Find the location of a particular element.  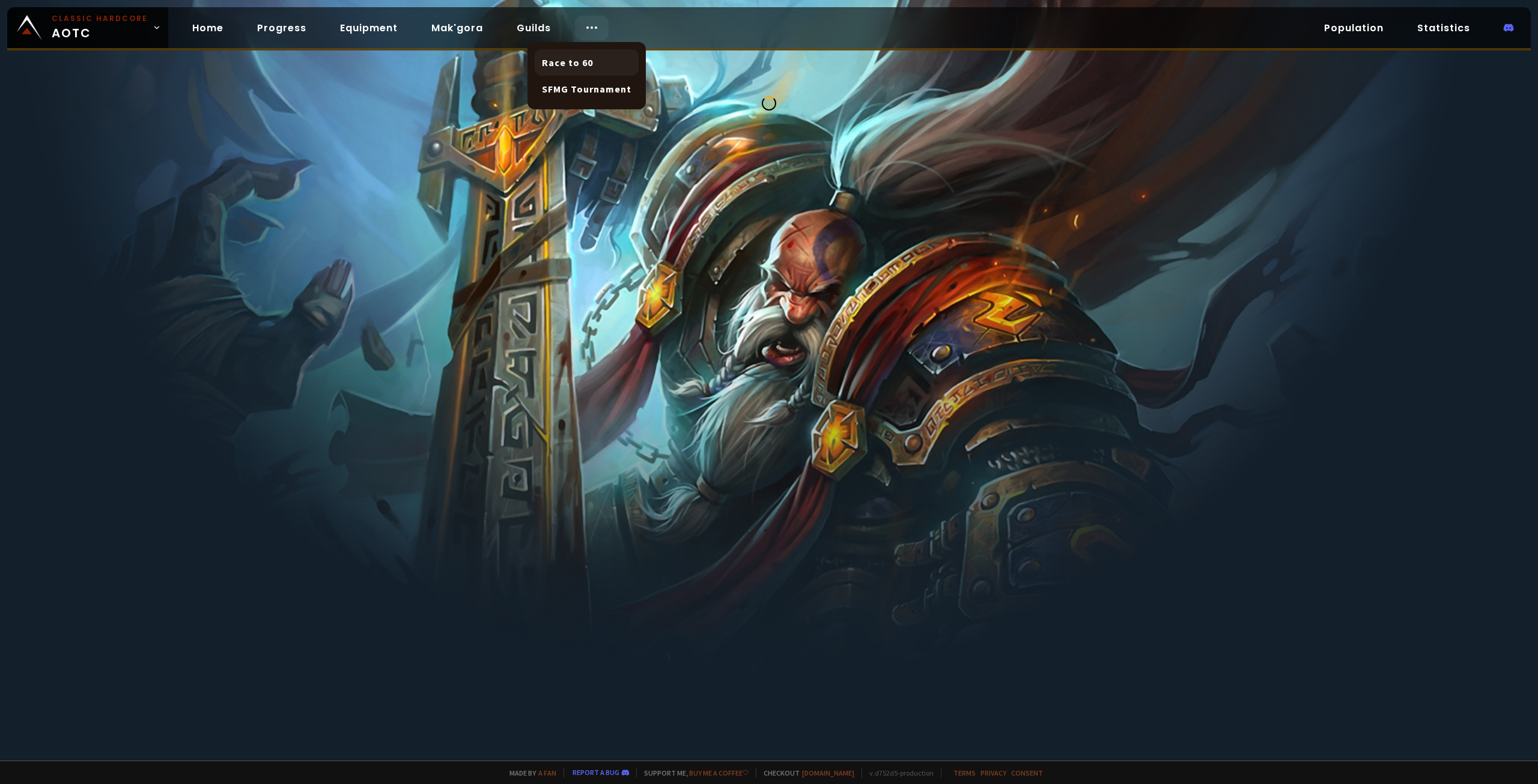

a: Classic HardcoreAOTC is located at coordinates (88, 28).